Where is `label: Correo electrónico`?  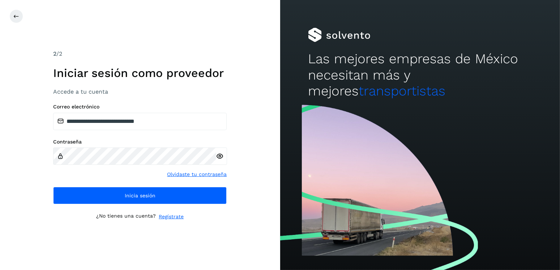
label: Correo electrónico is located at coordinates (140, 107).